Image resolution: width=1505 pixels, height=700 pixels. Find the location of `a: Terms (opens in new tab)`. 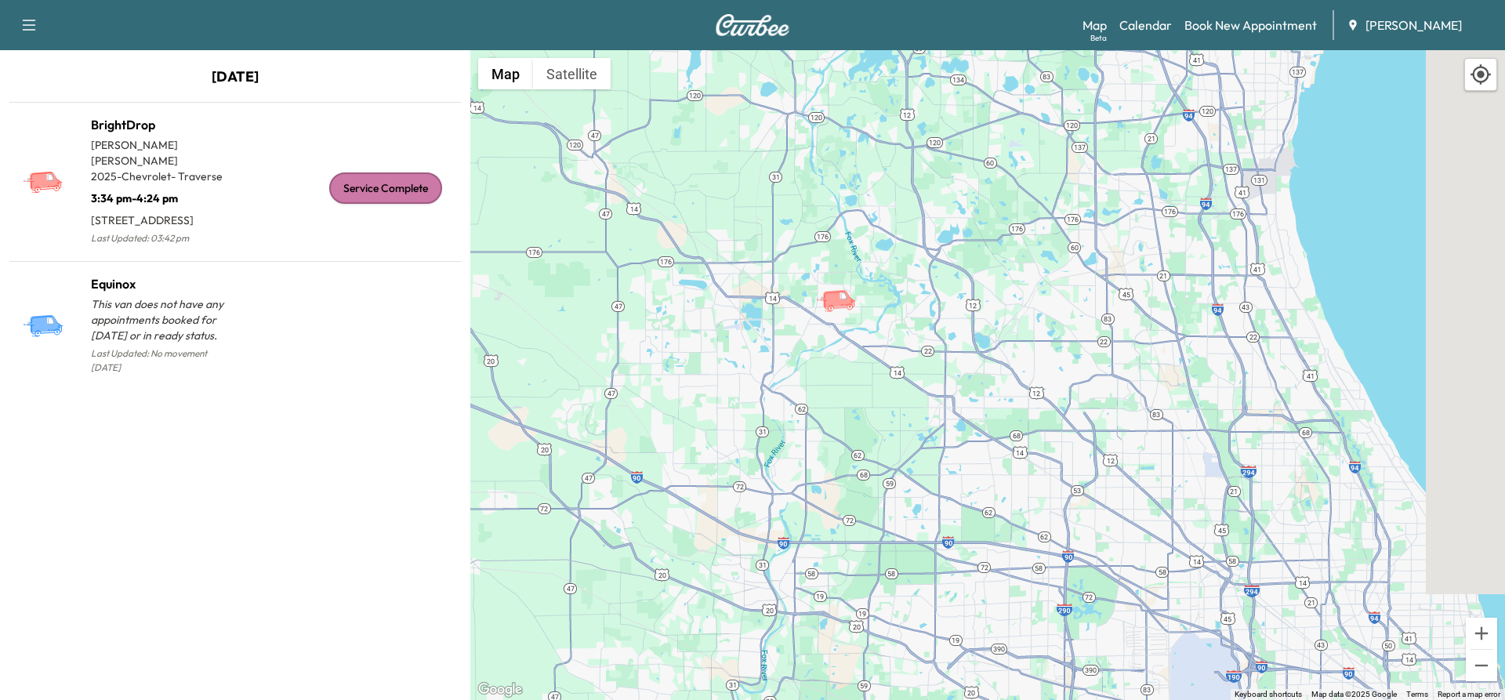

a: Terms (opens in new tab) is located at coordinates (1418, 694).